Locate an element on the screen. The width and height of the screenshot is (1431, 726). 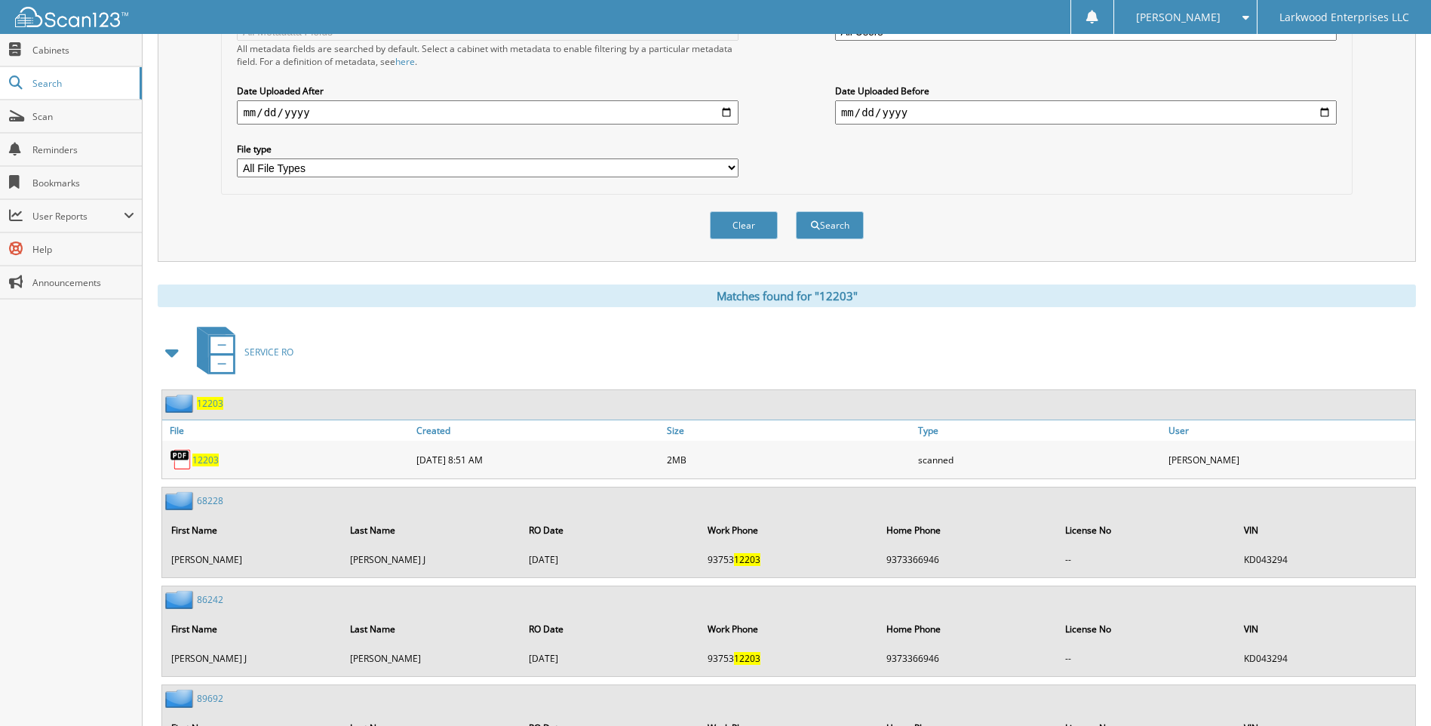
a: User is located at coordinates (1290, 430).